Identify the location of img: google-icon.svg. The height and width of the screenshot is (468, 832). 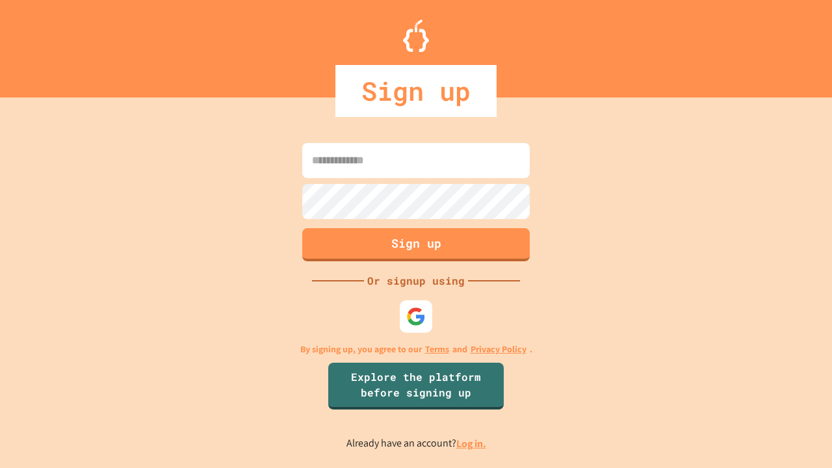
(416, 317).